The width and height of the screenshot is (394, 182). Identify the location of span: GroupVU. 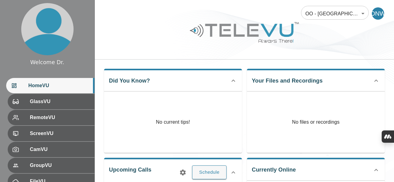
(60, 166).